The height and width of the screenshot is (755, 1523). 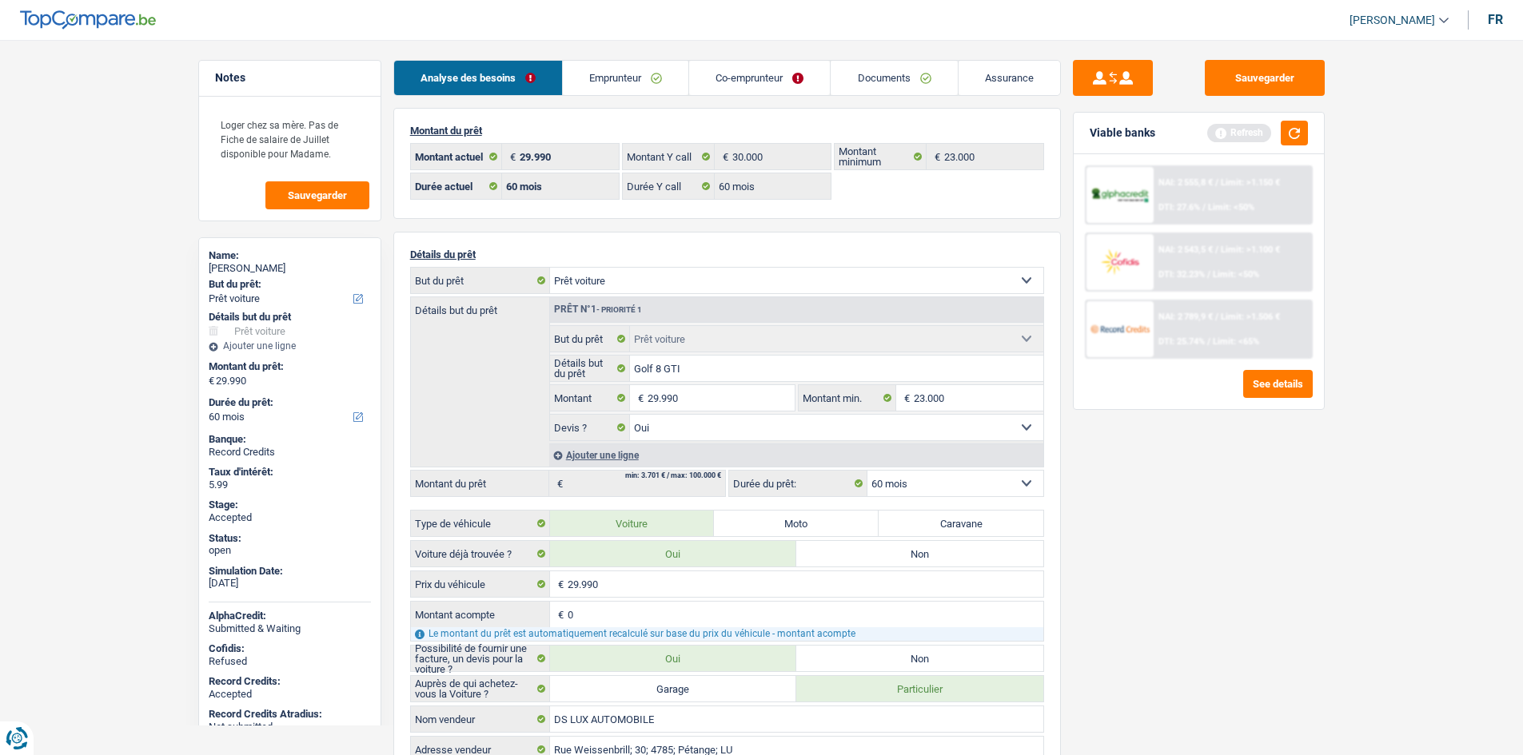 What do you see at coordinates (289, 317) in the screenshot?
I see `div: Détails but du prêt` at bounding box center [289, 317].